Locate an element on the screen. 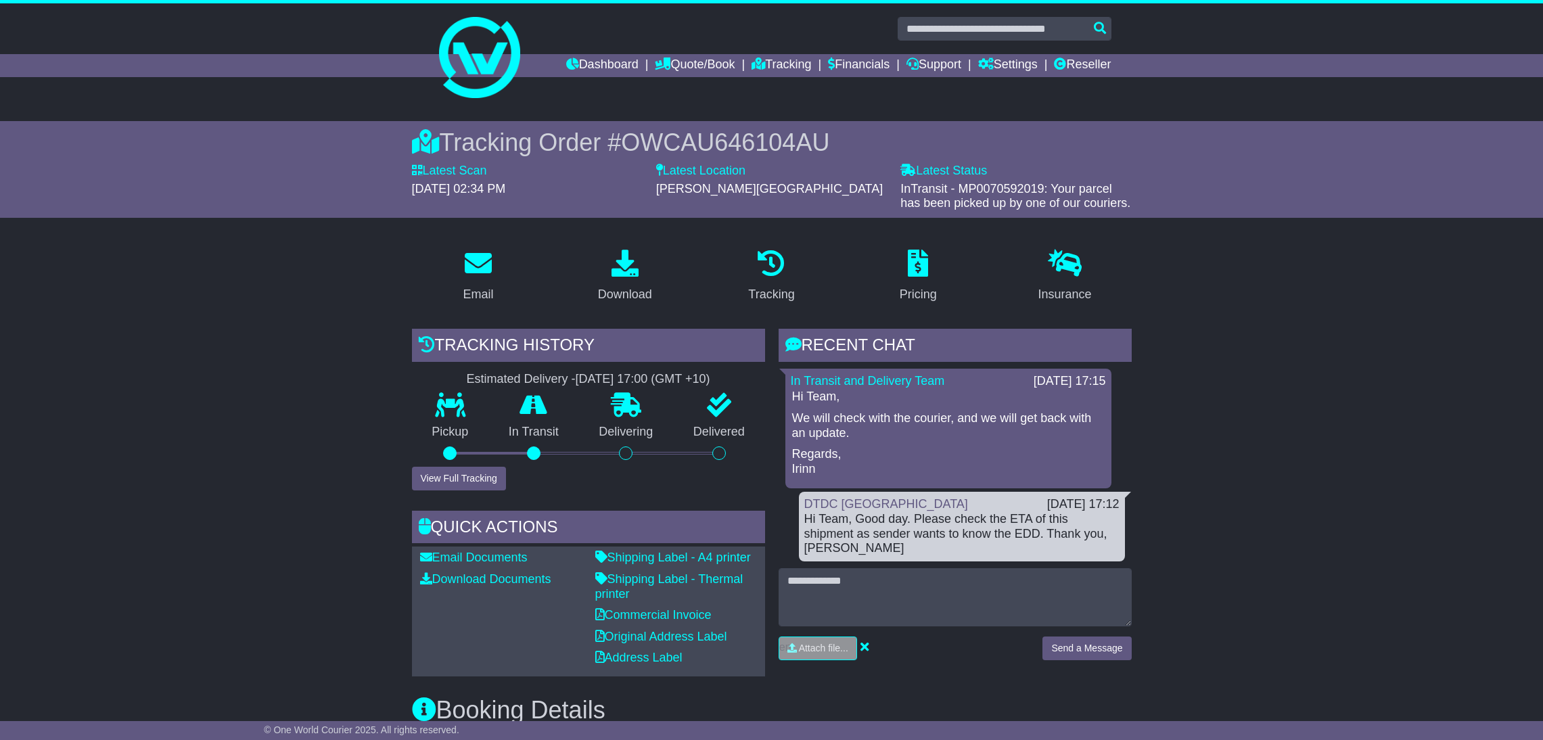  a: Download Documents is located at coordinates (486, 579).